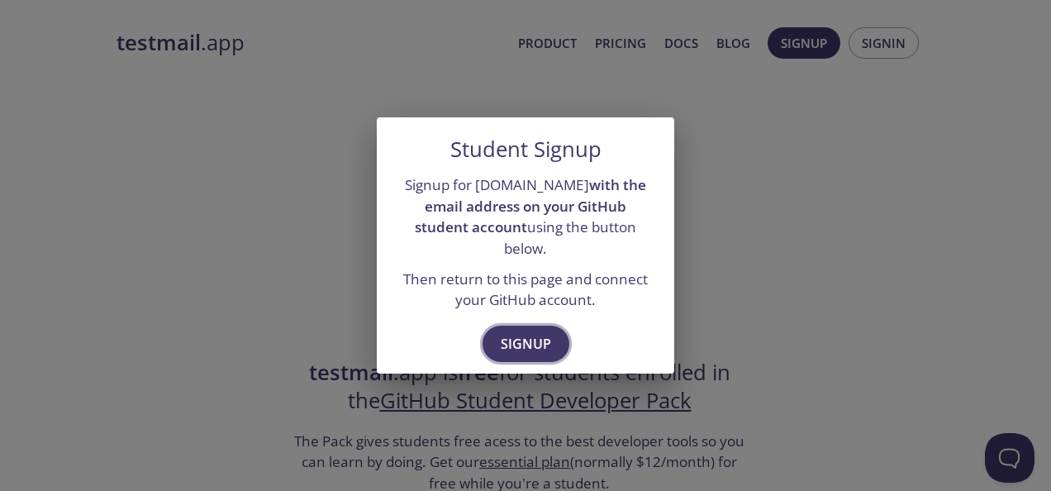 Image resolution: width=1051 pixels, height=491 pixels. What do you see at coordinates (525, 150) in the screenshot?
I see `h5: Student Signup` at bounding box center [525, 150].